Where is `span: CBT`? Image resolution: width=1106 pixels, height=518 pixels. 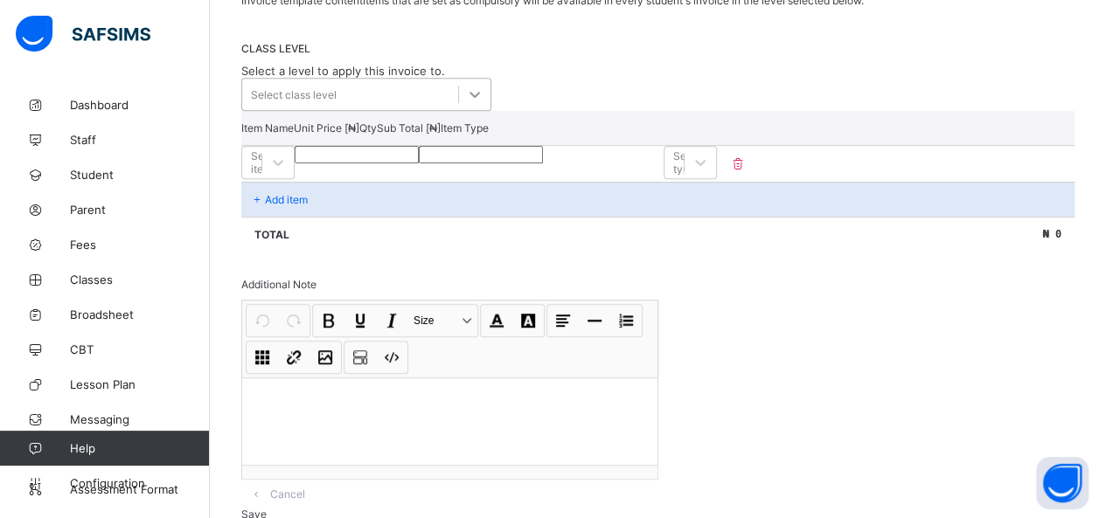
span: CBT is located at coordinates (140, 350).